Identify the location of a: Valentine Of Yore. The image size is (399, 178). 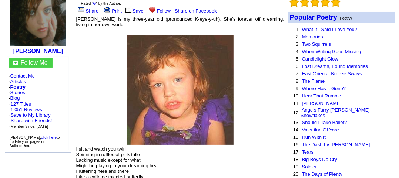
(320, 130).